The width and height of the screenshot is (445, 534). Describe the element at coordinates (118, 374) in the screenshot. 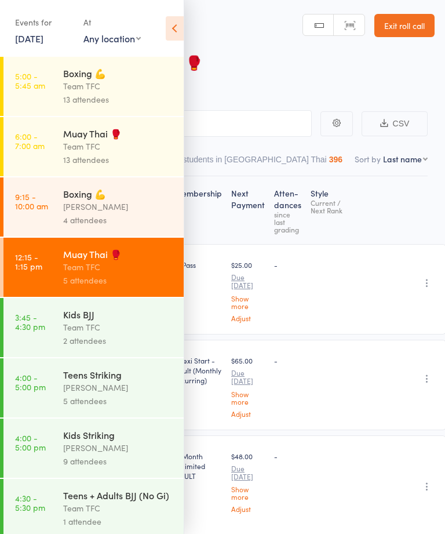

I see `div: Teens Striking` at that location.